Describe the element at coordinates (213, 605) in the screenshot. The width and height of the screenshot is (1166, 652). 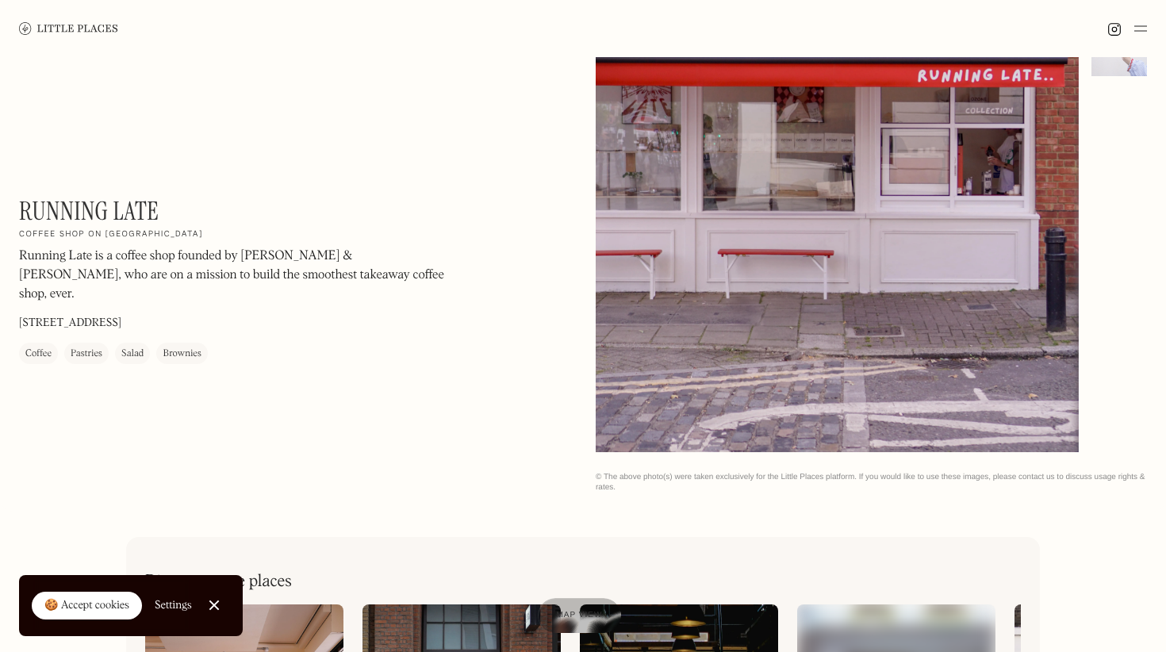
I see `div: Close Cookie Popup` at that location.